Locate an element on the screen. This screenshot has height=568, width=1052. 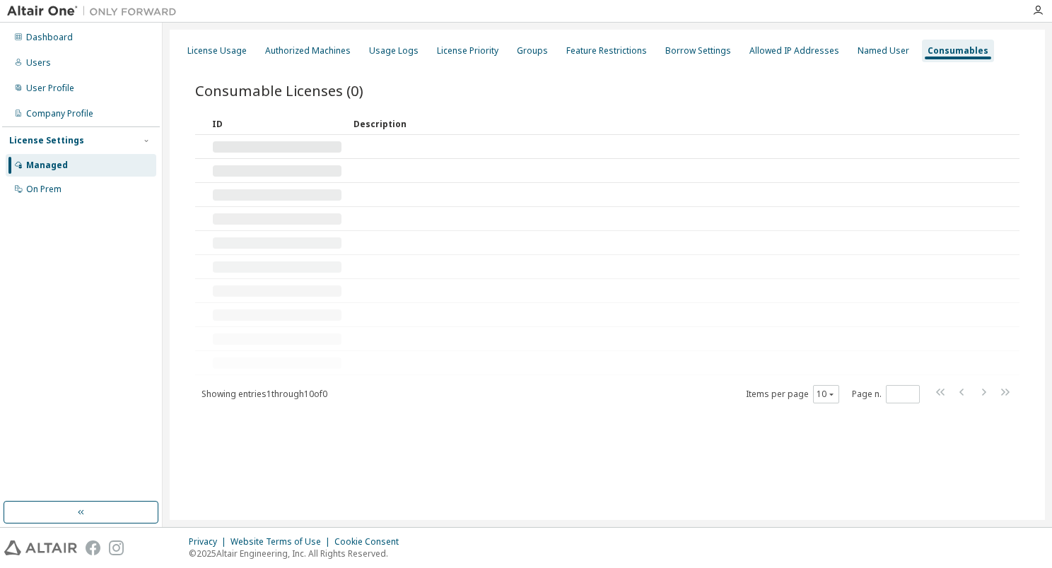
div: License Priority is located at coordinates (467, 51).